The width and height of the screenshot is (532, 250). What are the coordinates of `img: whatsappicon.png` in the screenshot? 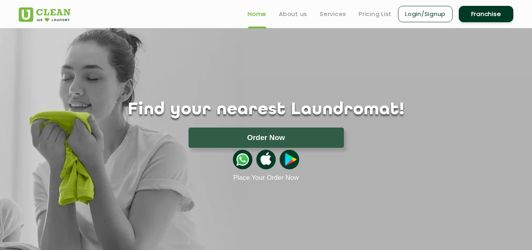 It's located at (243, 159).